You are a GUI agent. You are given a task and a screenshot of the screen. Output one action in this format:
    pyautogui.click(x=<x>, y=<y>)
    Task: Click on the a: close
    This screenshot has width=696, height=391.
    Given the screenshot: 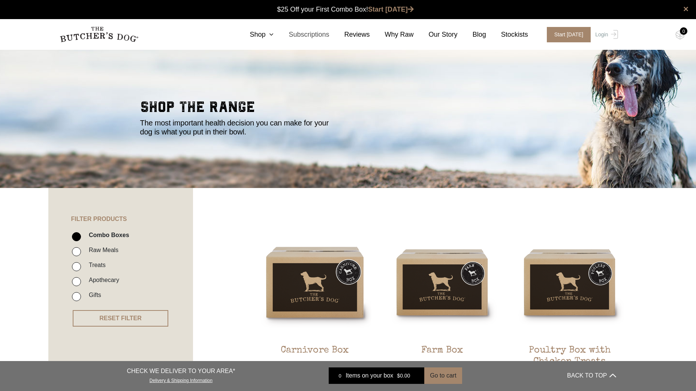 What is the action you would take?
    pyautogui.click(x=686, y=9)
    